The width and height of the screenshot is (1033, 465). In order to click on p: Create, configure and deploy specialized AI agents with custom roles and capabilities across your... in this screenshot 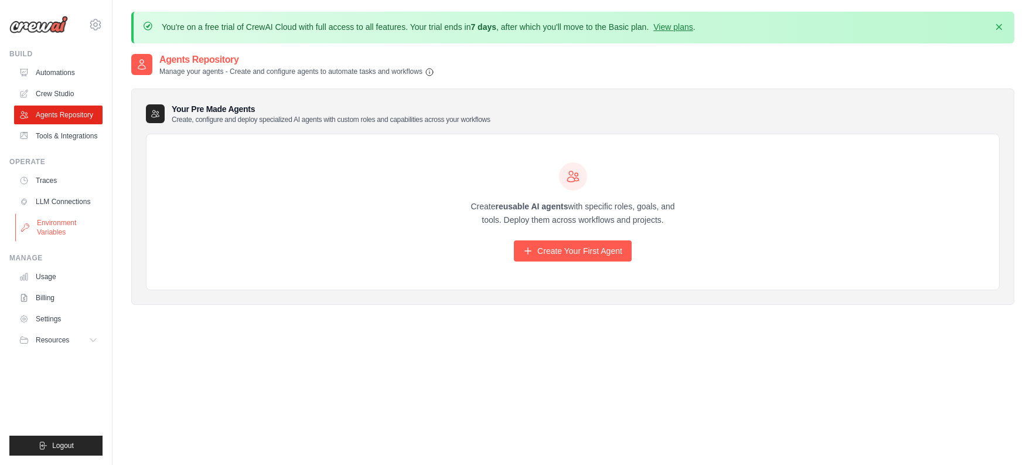, I will do `click(331, 120)`.